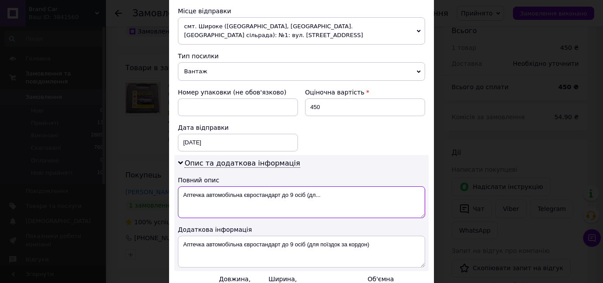  Describe the element at coordinates (301, 202) in the screenshot. I see `textarea: Аптечка автомобільна євростандарт до 9 осіб (дл...` at that location.